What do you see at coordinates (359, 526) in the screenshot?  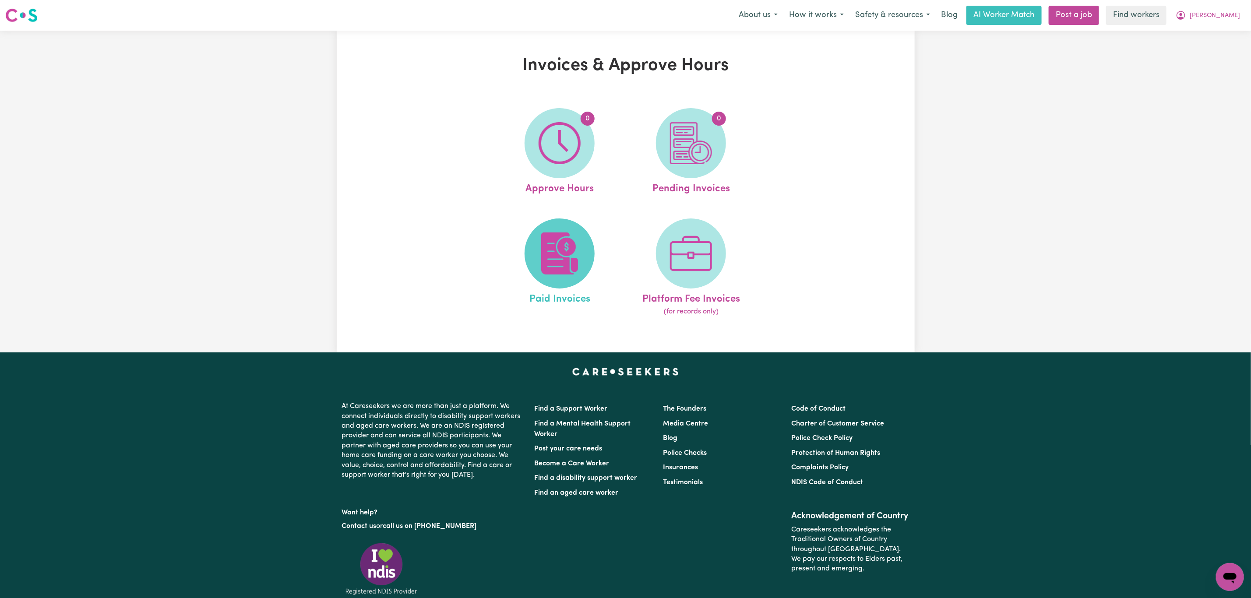 I see `a: Contact us` at bounding box center [359, 526].